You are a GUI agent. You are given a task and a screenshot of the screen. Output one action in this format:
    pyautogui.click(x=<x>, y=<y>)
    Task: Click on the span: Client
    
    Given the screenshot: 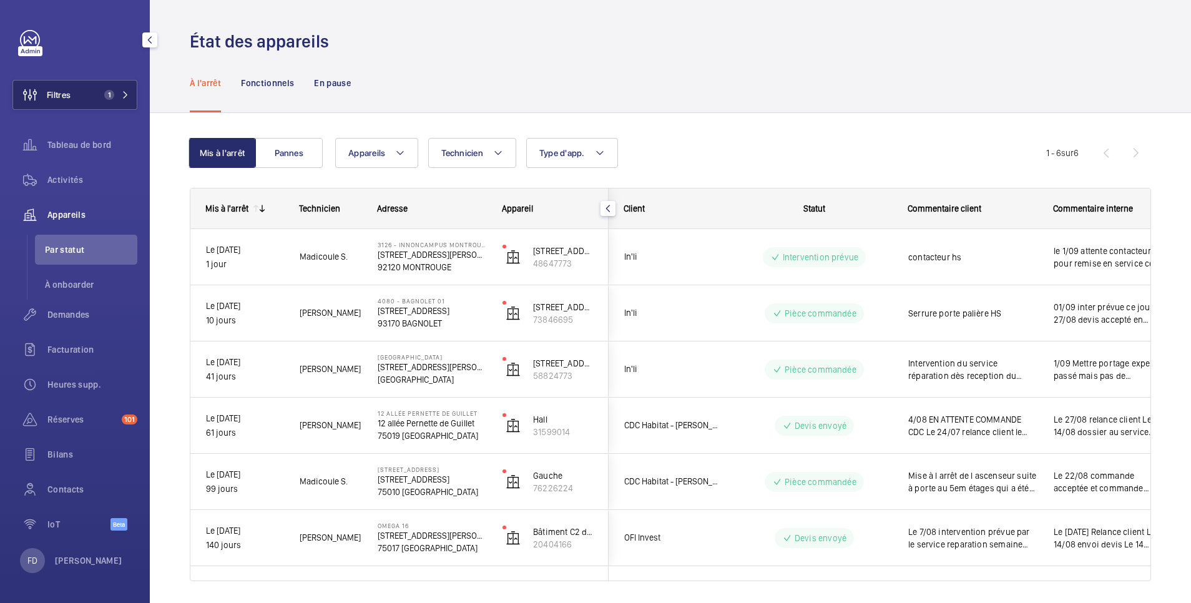 What is the action you would take?
    pyautogui.click(x=634, y=208)
    